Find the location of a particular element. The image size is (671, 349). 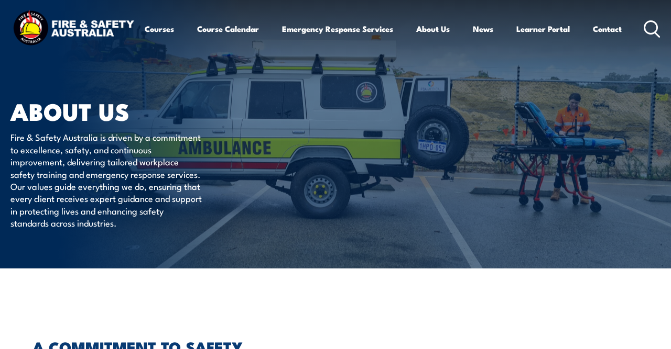

p: Fire & Safety Australia is driven by a commitment to excellence, safety, and continuous improveme... is located at coordinates (106, 180).